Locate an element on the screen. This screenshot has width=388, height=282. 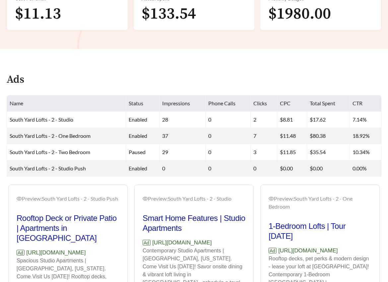
td: 18.92% is located at coordinates (366, 136).